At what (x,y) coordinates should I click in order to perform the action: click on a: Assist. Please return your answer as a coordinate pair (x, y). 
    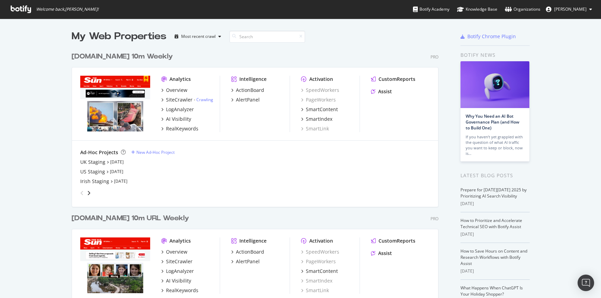
    Looking at the image, I should click on (382, 254).